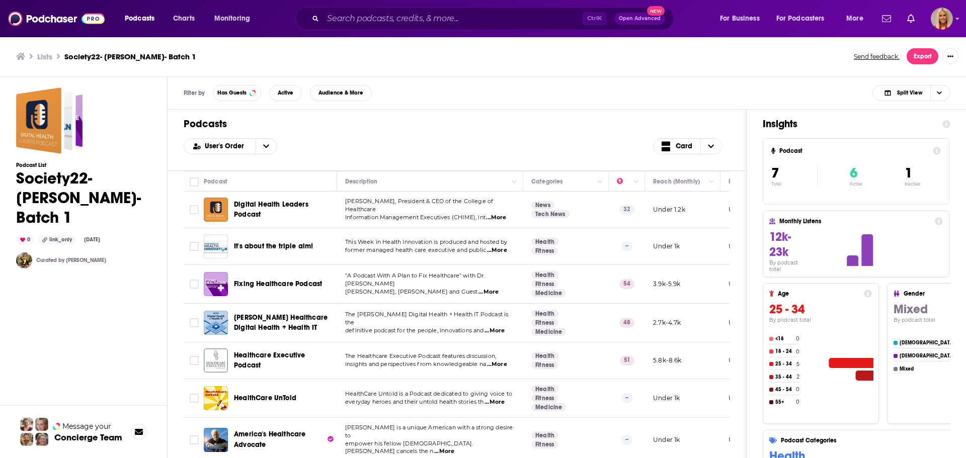 This screenshot has width=966, height=458. What do you see at coordinates (927, 369) in the screenshot?
I see `h4: Mixed` at bounding box center [927, 369].